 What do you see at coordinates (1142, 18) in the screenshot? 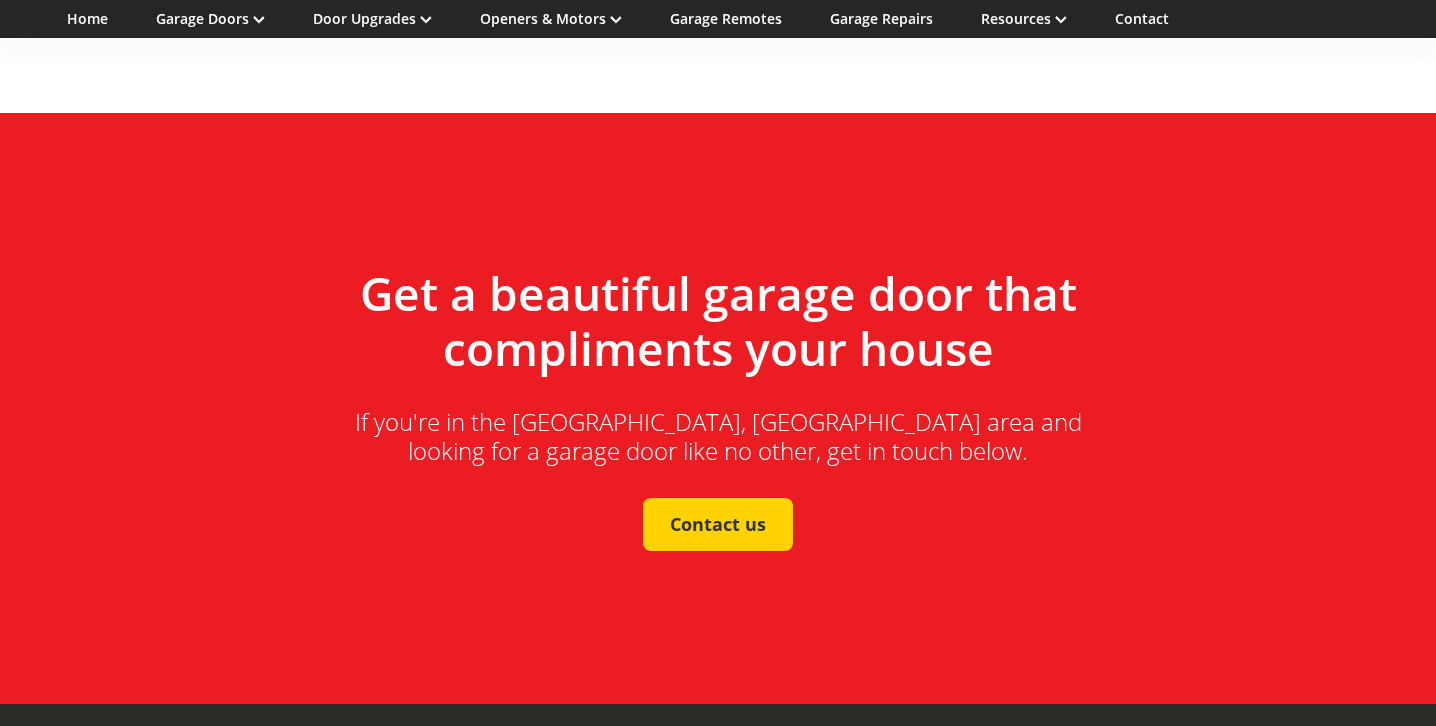
I see `a: Contact` at bounding box center [1142, 18].